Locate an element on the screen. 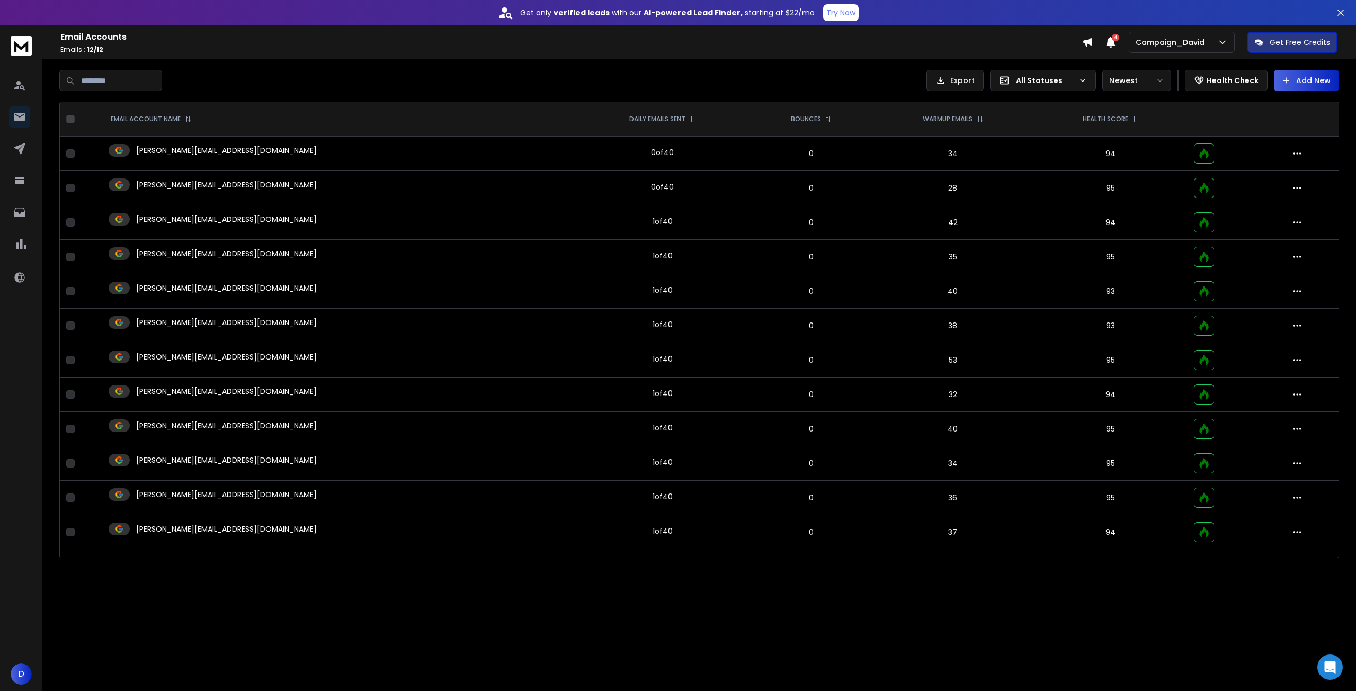  p: Campaign_David is located at coordinates (1172, 42).